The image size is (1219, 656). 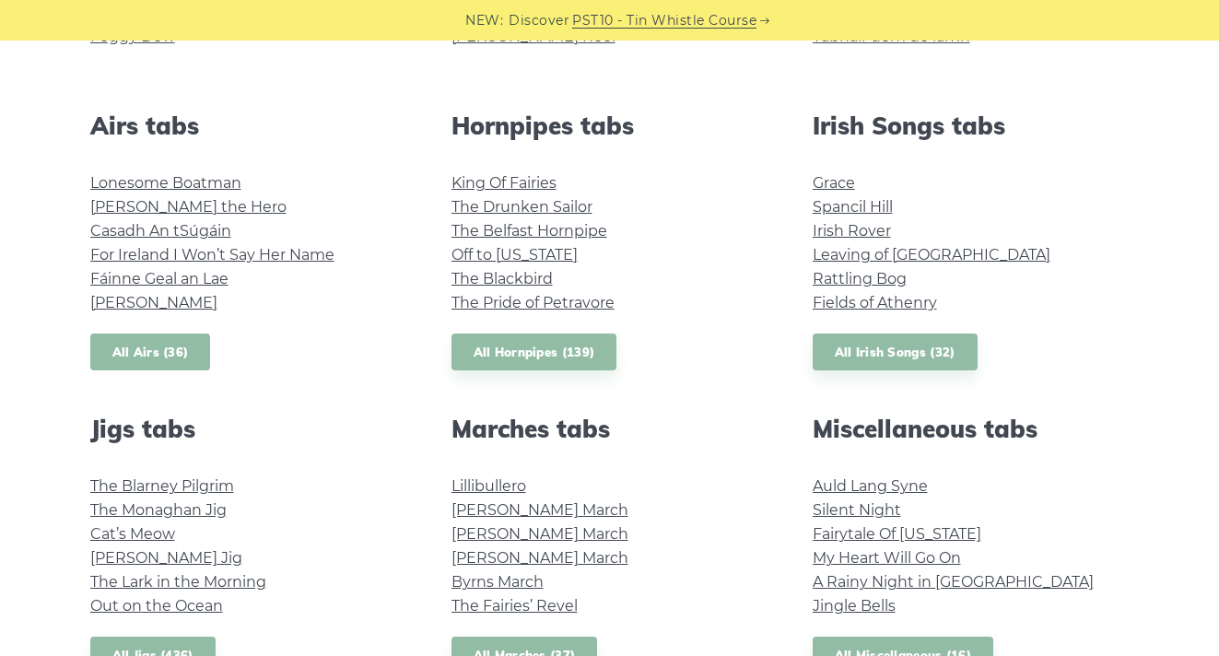 What do you see at coordinates (178, 582) in the screenshot?
I see `a: The Lark in the Morning` at bounding box center [178, 582].